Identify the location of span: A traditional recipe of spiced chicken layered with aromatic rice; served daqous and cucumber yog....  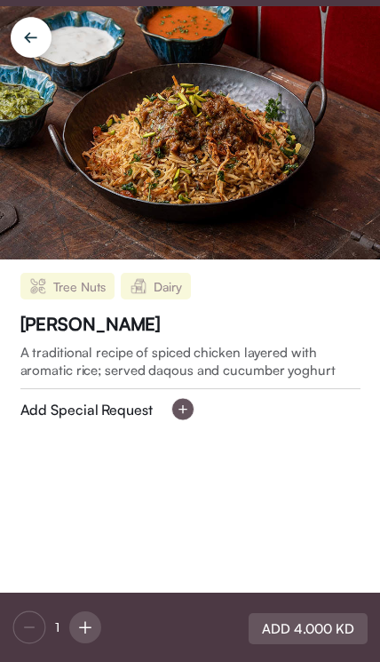
(190, 362).